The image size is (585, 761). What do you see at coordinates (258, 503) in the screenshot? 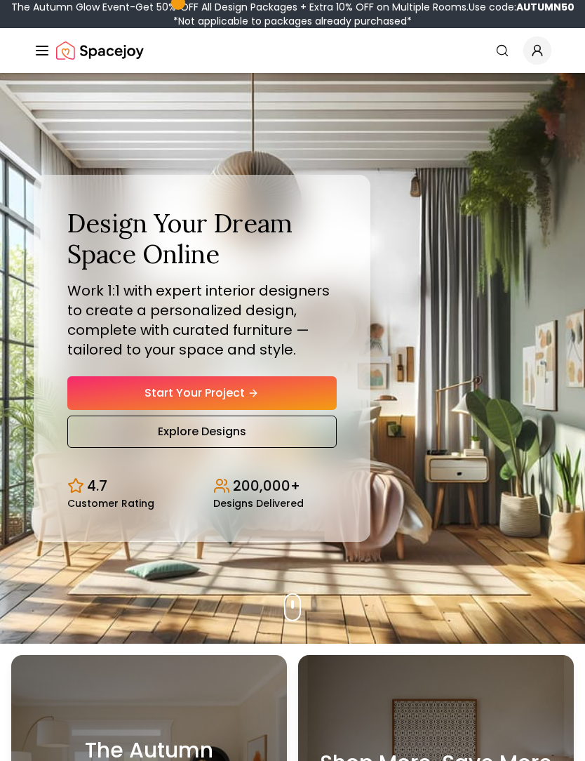
I see `small: Designs Delivered` at bounding box center [258, 503].